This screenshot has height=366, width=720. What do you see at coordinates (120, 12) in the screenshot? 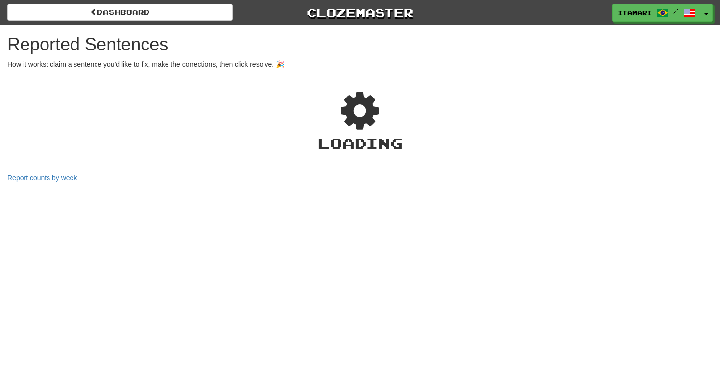
I see `a: Dashboard` at bounding box center [120, 12].